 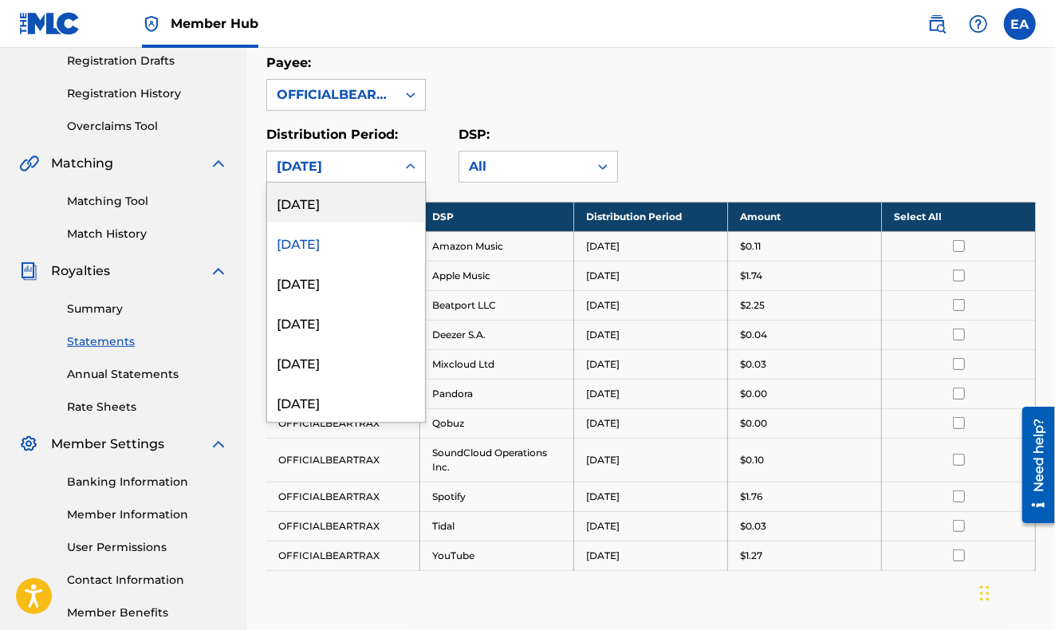 I want to click on a: Match History, so click(x=147, y=234).